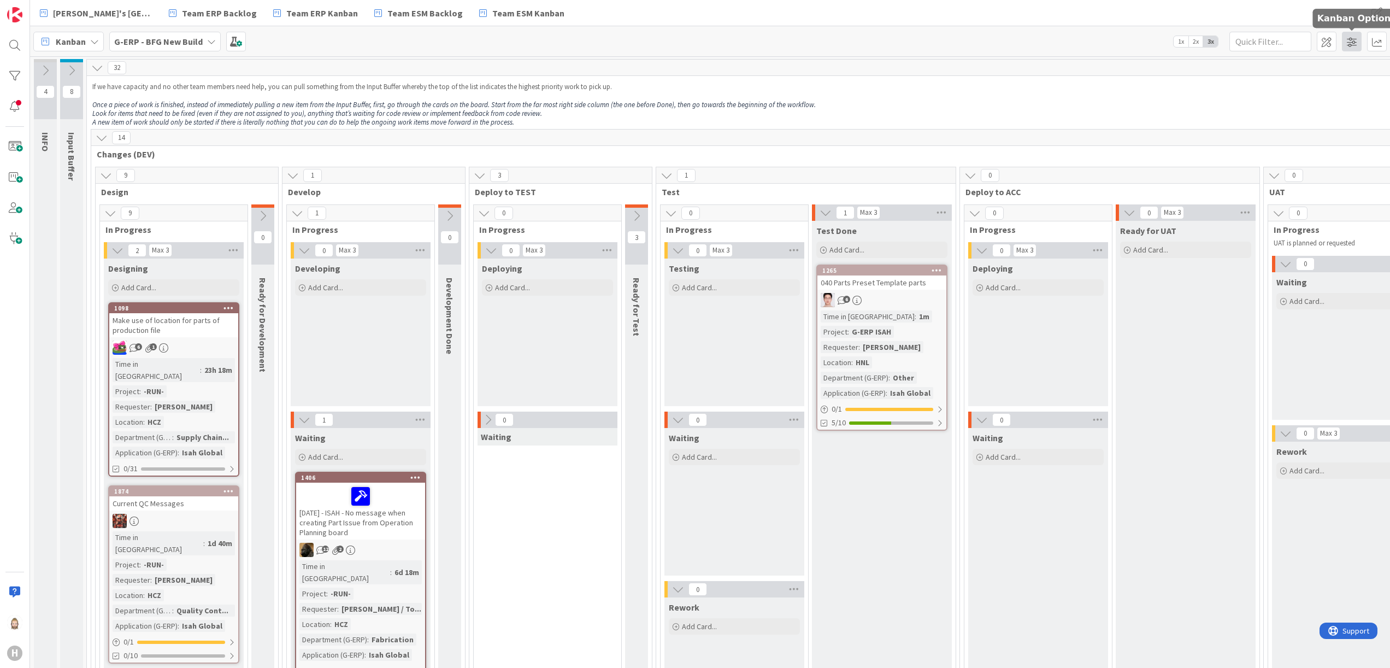 Image resolution: width=1390 pixels, height=668 pixels. Describe the element at coordinates (636, 237) in the screenshot. I see `span: 3` at that location.